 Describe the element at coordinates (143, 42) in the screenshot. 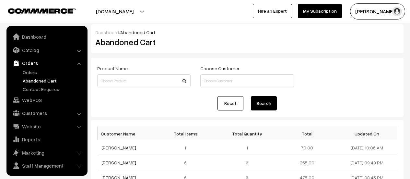

I see `h2: Abandoned Cart` at that location.